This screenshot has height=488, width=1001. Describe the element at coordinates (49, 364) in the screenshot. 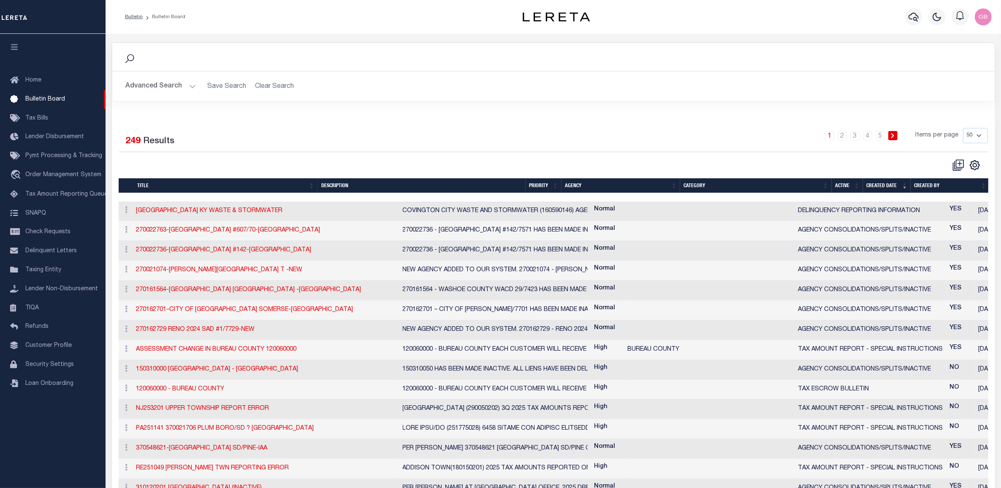

I see `span: Security Settings` at that location.